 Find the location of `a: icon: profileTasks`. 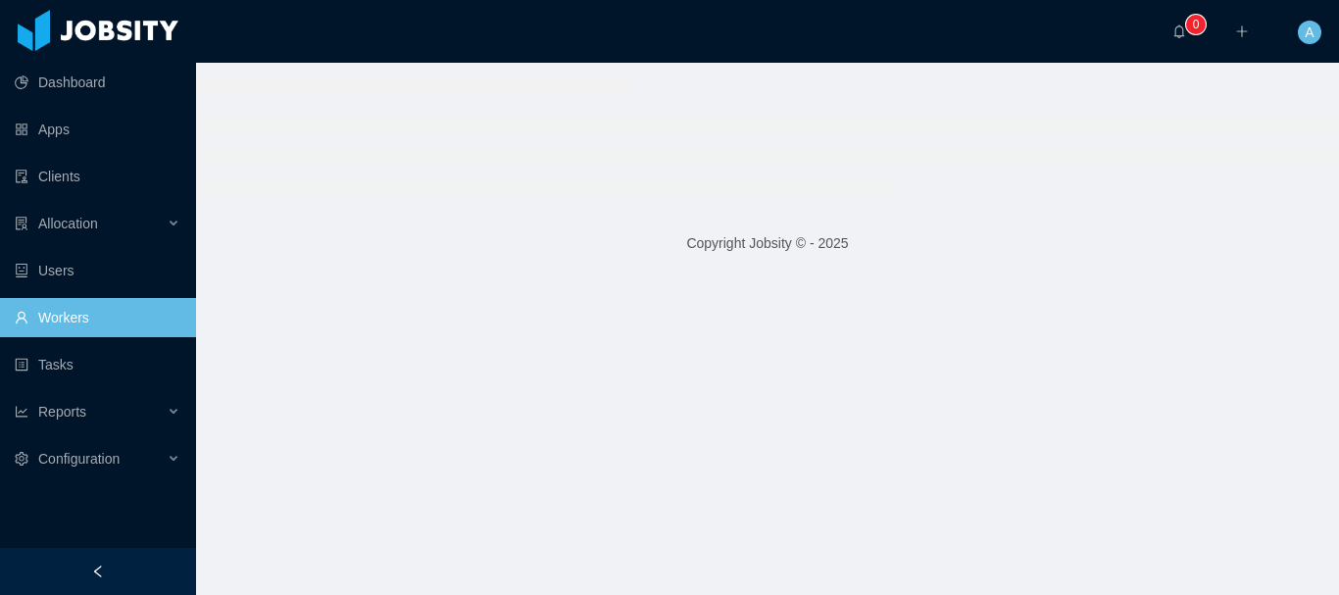

a: icon: profileTasks is located at coordinates (97, 365).